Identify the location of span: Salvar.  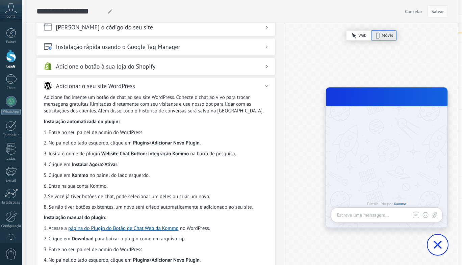
(438, 11).